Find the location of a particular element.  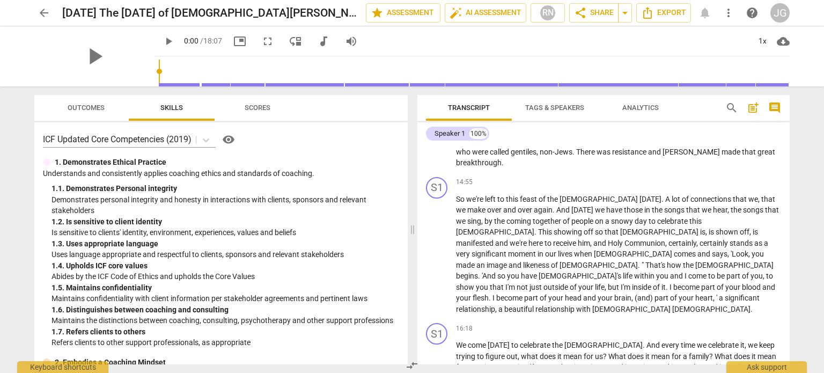

span: (and) is located at coordinates (644, 298).